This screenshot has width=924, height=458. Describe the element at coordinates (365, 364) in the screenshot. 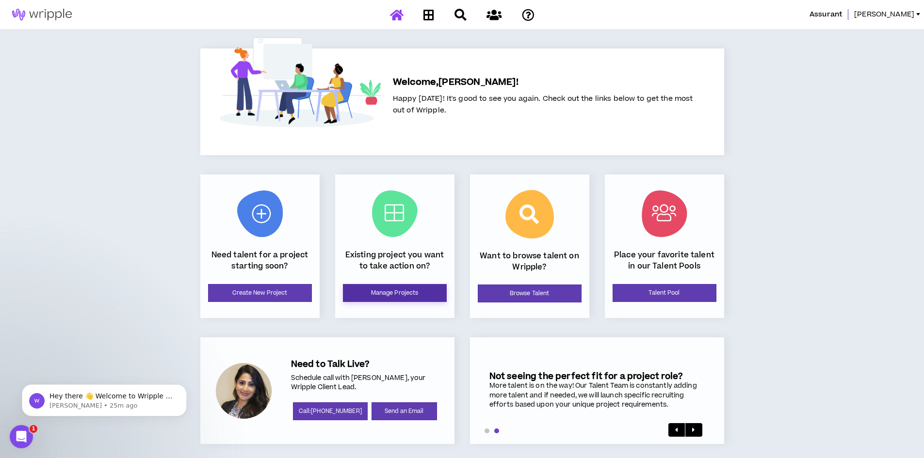

I see `h5: Need to Talk Live?` at that location.